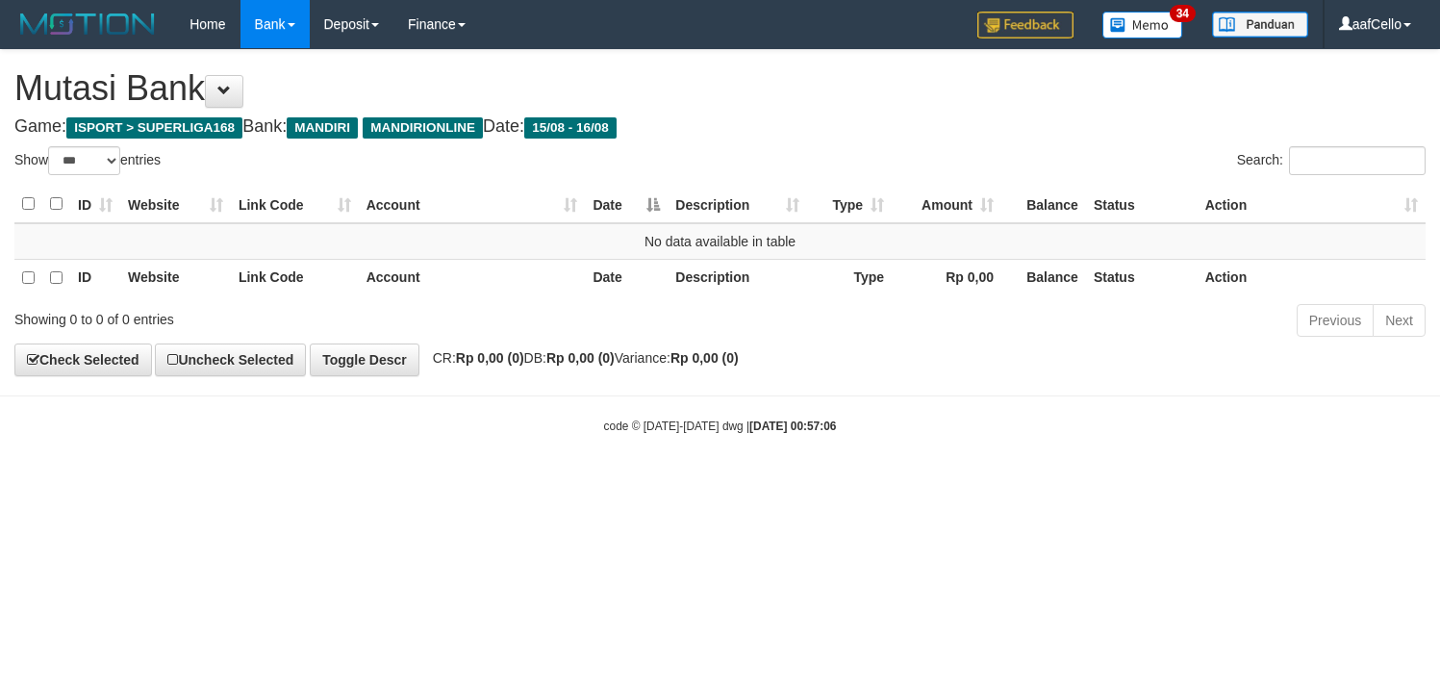 The image size is (1440, 688). What do you see at coordinates (849, 204) in the screenshot?
I see `th: Type: activate to sort column ascending` at bounding box center [849, 204].